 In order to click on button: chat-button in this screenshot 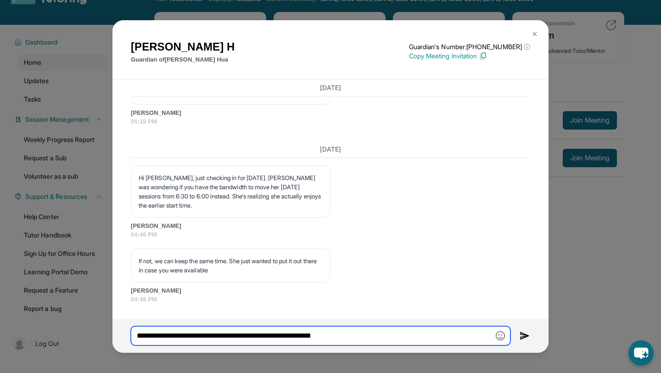, I will do `click(641, 353)`.